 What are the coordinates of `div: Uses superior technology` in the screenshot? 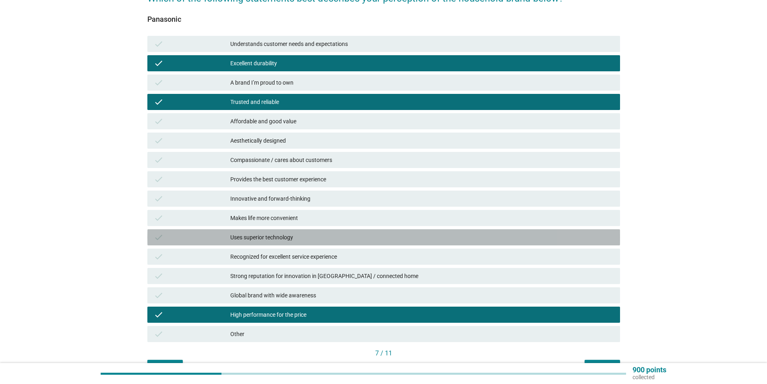 It's located at (422, 237).